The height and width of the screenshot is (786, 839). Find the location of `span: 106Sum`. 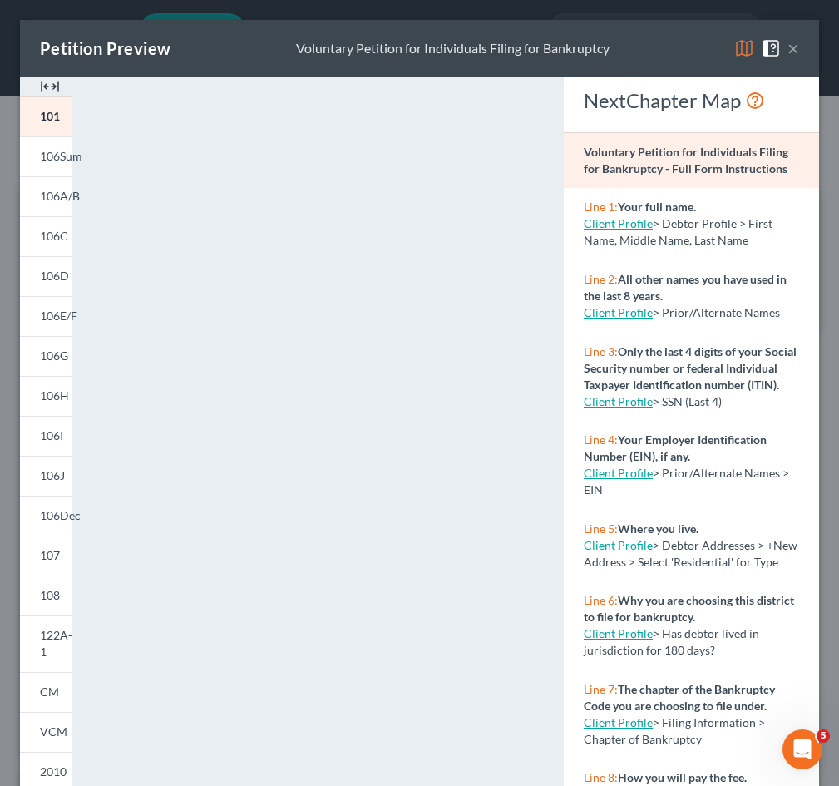

span: 106Sum is located at coordinates (61, 155).